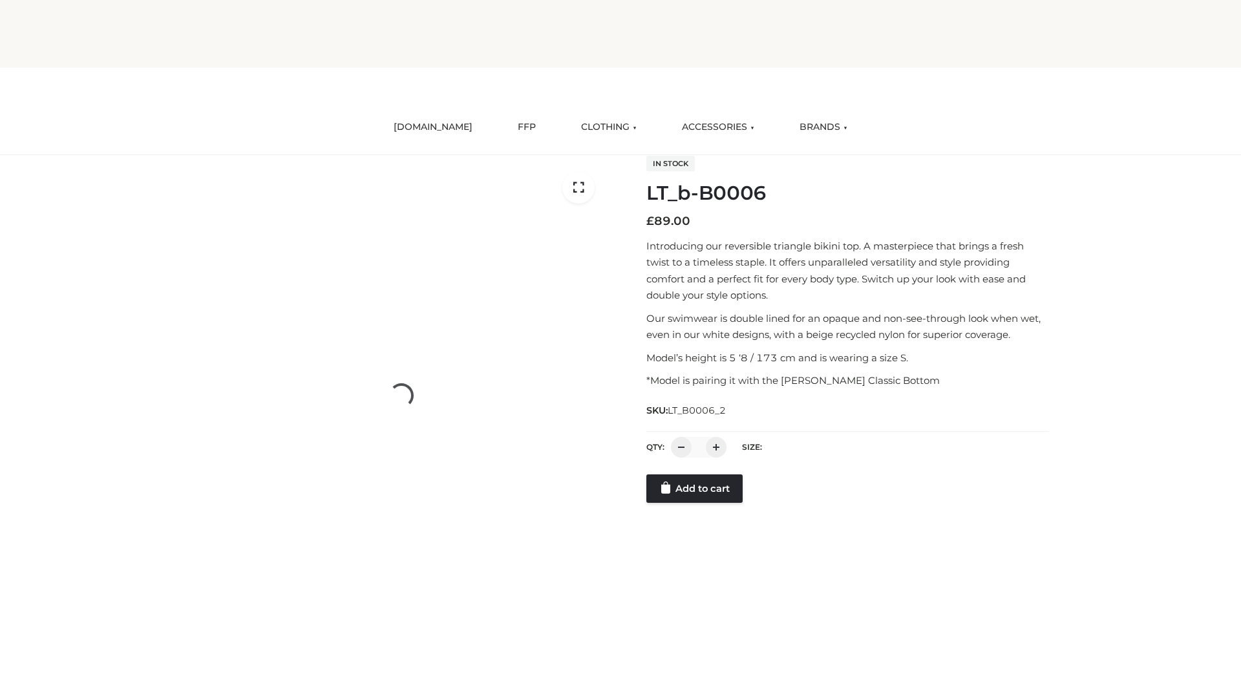  Describe the element at coordinates (609, 127) in the screenshot. I see `a: CLOTHING` at that location.